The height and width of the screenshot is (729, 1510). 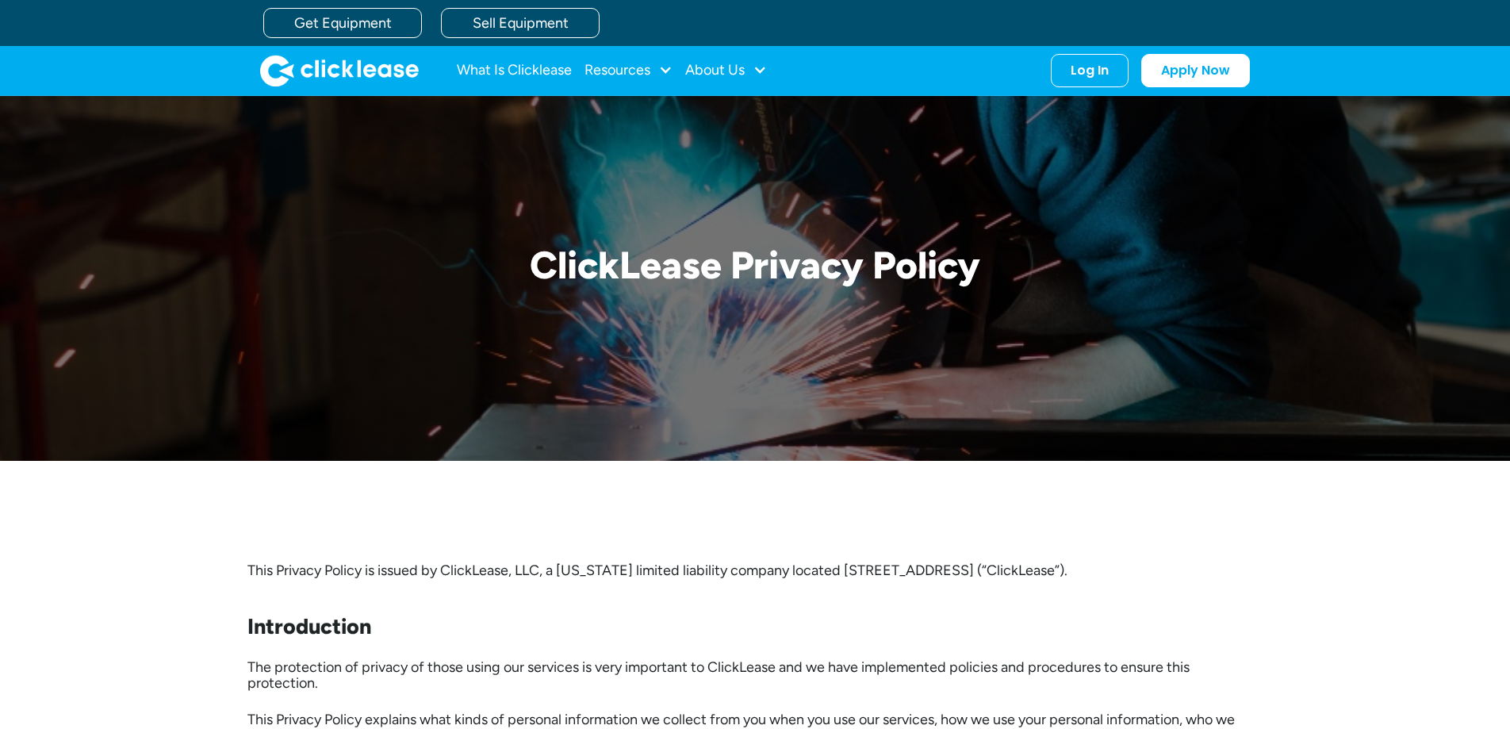 What do you see at coordinates (726, 71) in the screenshot?
I see `div: About Us` at bounding box center [726, 71].